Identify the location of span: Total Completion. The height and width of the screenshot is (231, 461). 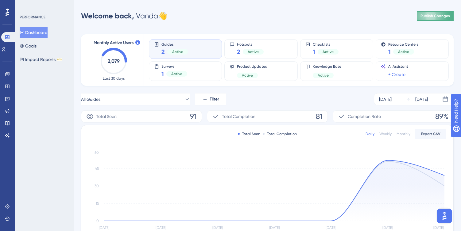
(238, 117).